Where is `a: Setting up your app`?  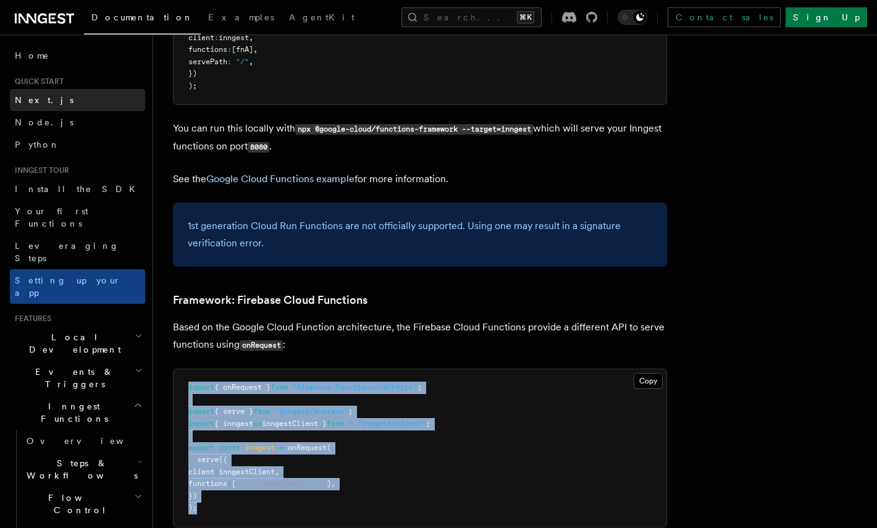
a: Setting up your app is located at coordinates (77, 286).